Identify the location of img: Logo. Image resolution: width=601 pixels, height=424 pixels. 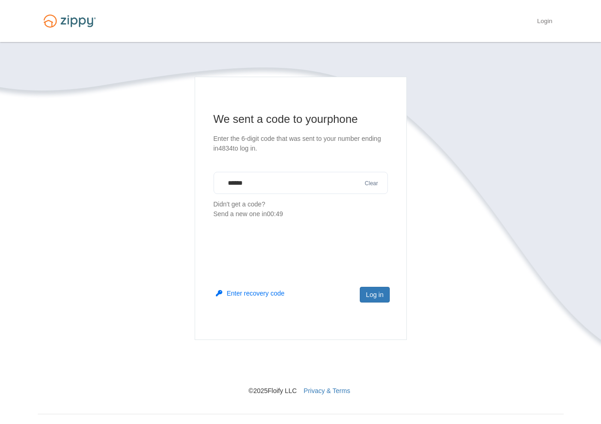
(70, 21).